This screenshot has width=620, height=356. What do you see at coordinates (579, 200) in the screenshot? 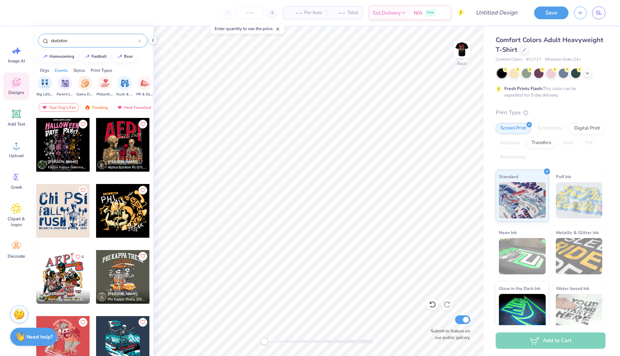
I see `img: Puff Ink` at bounding box center [579, 200].